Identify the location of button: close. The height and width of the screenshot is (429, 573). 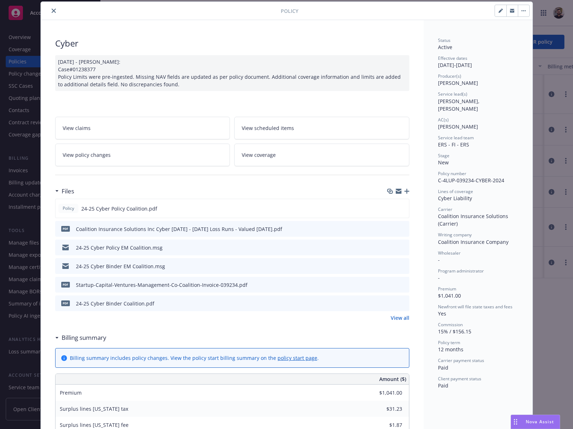
(54, 11).